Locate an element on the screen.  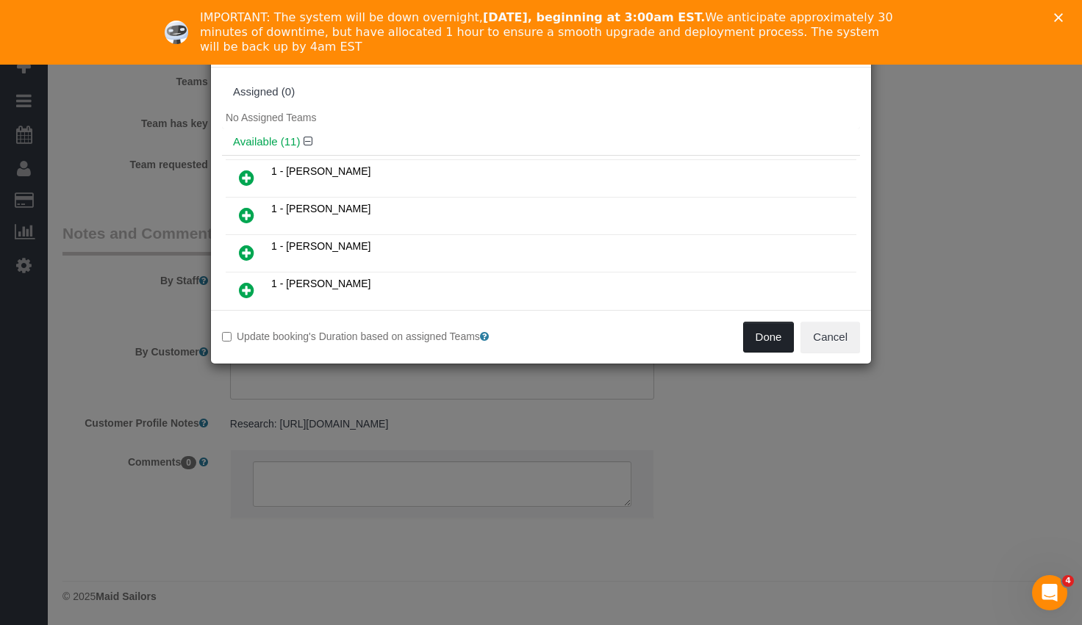
div: IMPORTANT: The system will be down overnight, We anticipate approximately 30 minutes of downtime,... is located at coordinates (547, 32).